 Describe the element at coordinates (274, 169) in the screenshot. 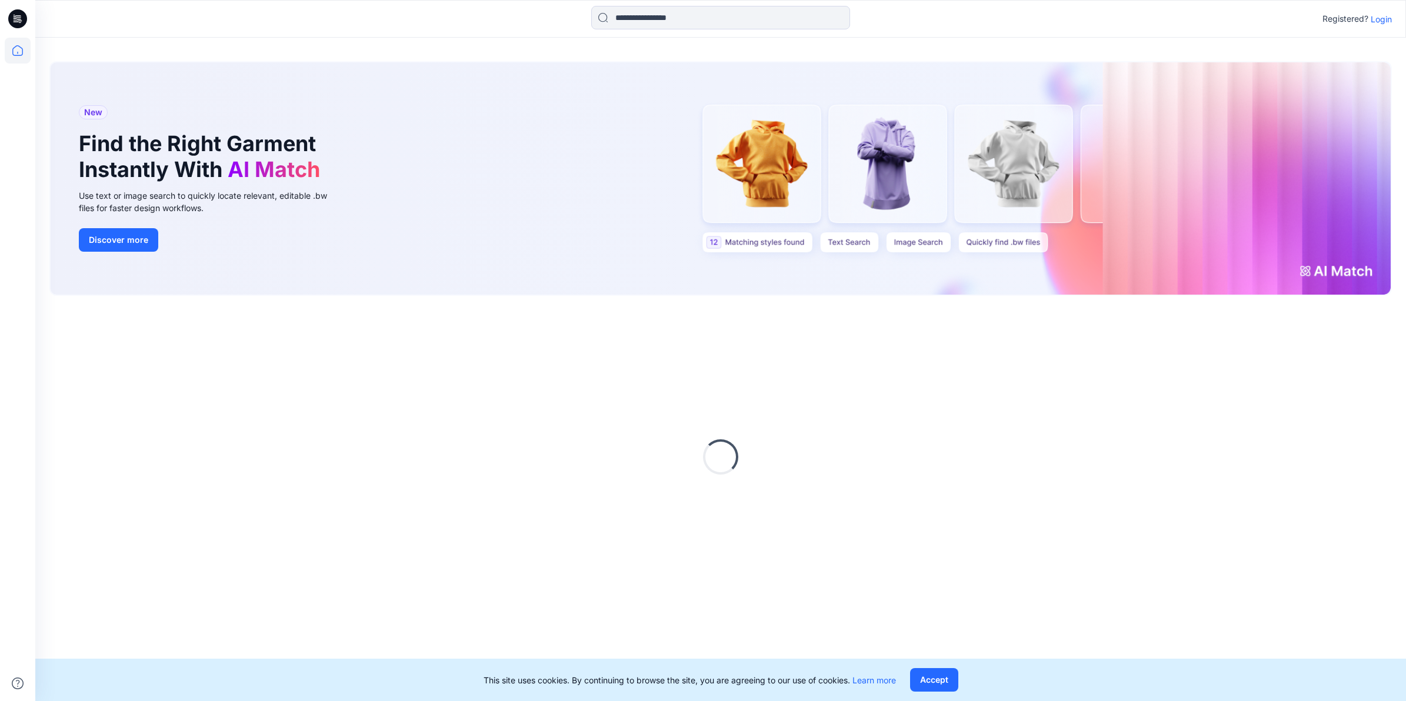

I see `span: AI Match` at that location.